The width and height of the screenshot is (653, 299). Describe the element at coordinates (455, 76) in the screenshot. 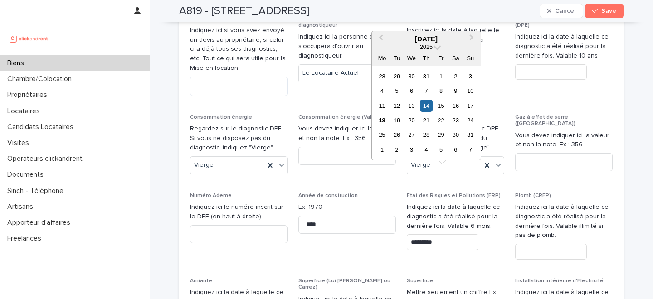

I see `div: Choose Saturday, 2 August 2025` at that location.